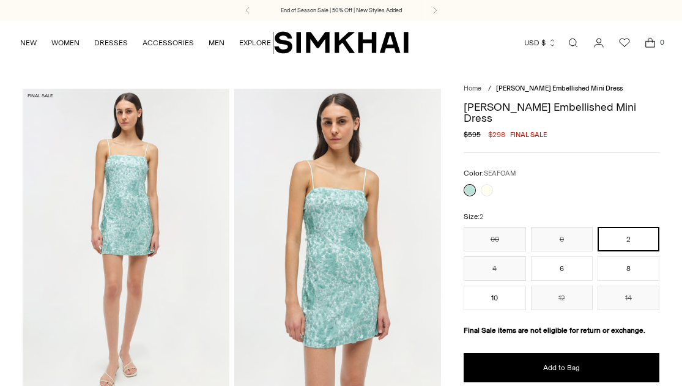 This screenshot has width=682, height=386. I want to click on button: 10, so click(494, 298).